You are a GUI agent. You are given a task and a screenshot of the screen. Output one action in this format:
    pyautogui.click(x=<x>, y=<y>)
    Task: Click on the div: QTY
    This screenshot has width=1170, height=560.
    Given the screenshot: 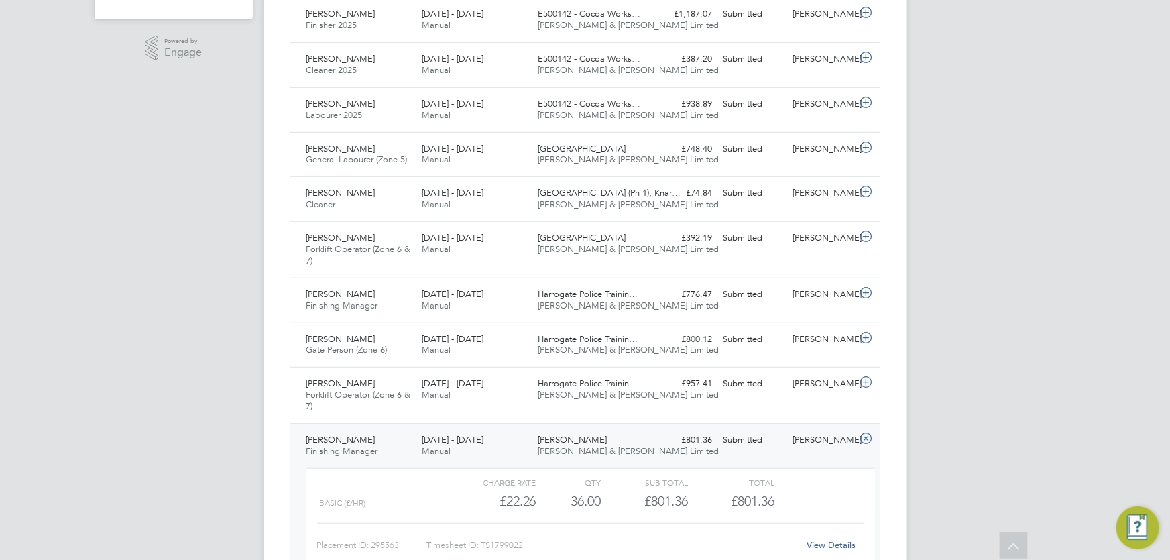 What is the action you would take?
    pyautogui.click(x=568, y=482)
    